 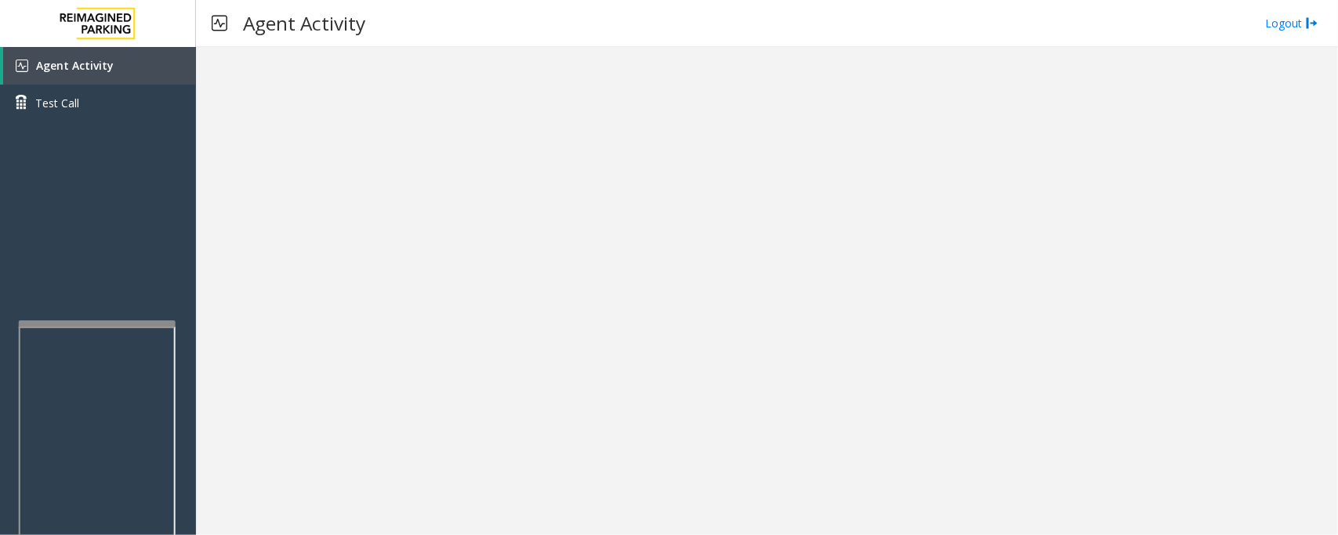 I want to click on a: Agent Activity, so click(x=100, y=66).